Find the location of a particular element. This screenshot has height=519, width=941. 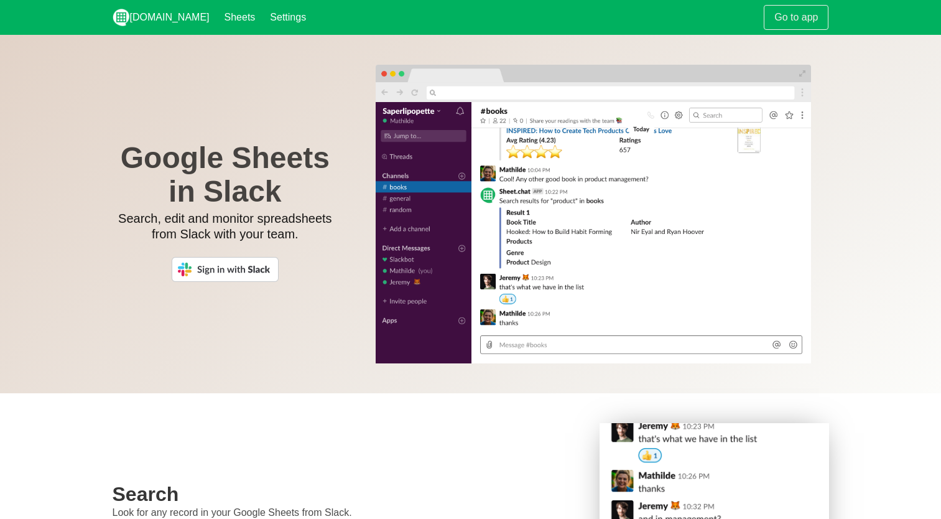

img: bar.png is located at coordinates (593, 83).